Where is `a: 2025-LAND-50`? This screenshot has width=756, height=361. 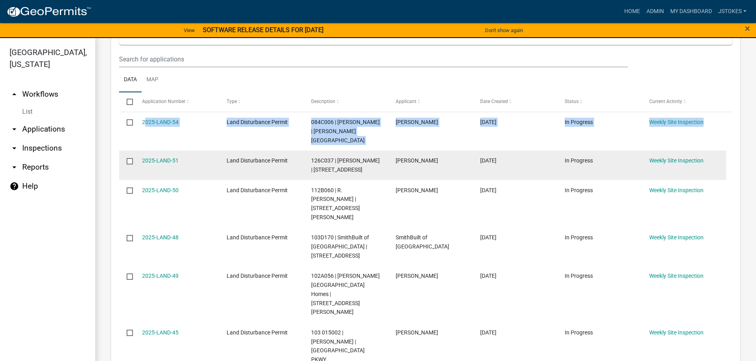
a: 2025-LAND-50 is located at coordinates (160, 190).